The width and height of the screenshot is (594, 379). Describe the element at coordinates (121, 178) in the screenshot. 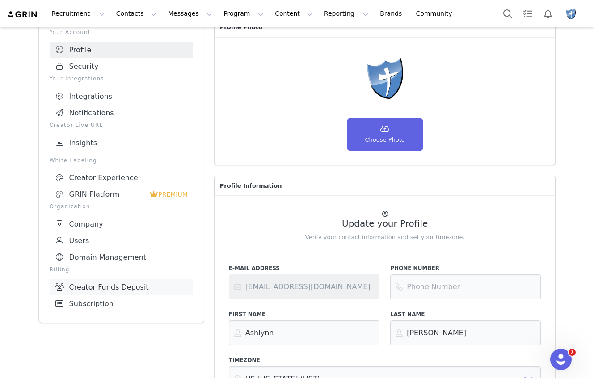

I see `div: Creator Experience` at that location.